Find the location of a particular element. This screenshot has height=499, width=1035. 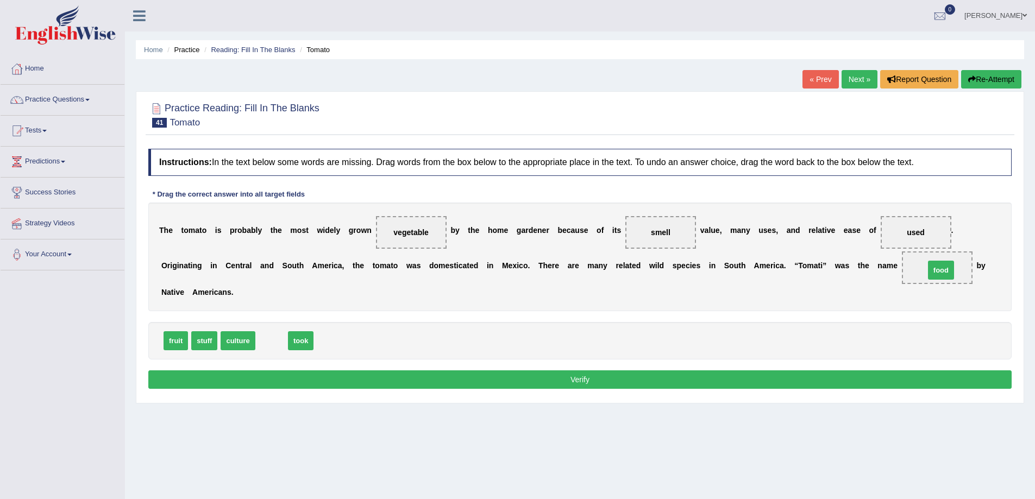

b: p is located at coordinates (679, 266).